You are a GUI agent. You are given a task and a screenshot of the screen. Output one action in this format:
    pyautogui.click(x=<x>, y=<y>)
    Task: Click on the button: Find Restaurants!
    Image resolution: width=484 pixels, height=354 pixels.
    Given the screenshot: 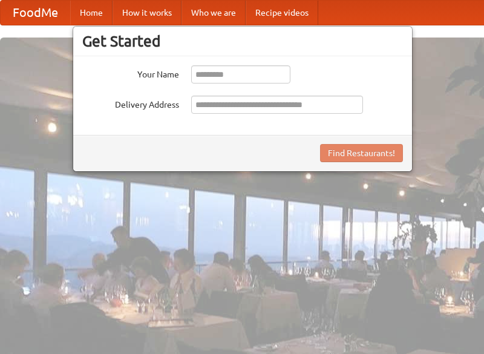 What is the action you would take?
    pyautogui.click(x=361, y=153)
    